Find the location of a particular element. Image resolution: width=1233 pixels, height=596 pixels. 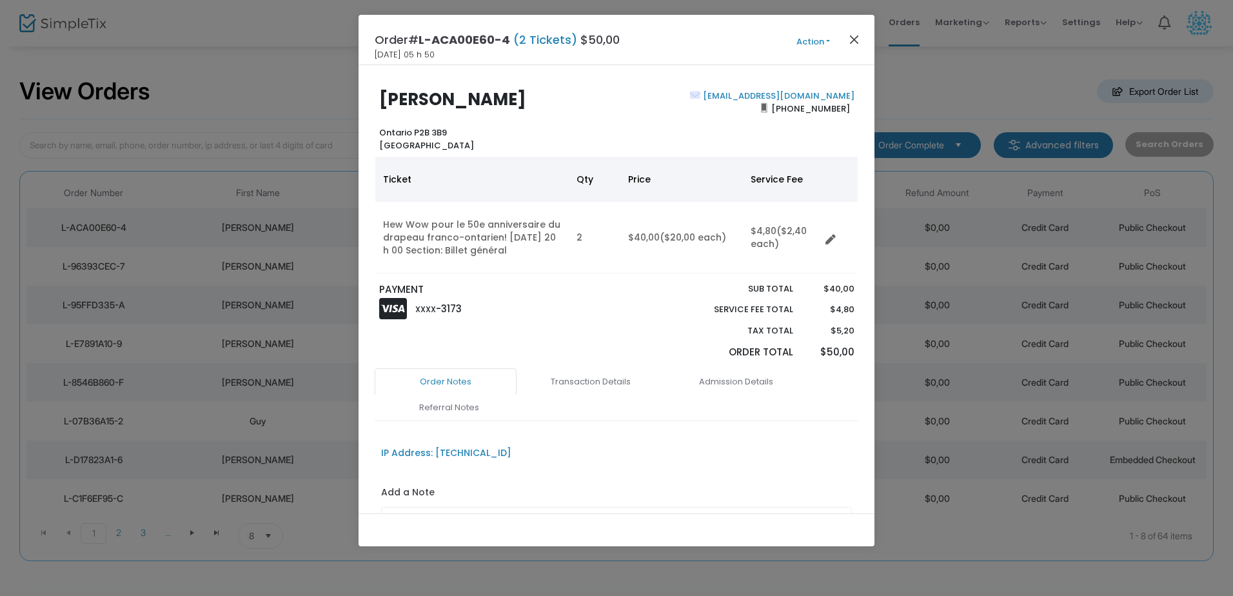

p: $40,00 is located at coordinates (829, 289).